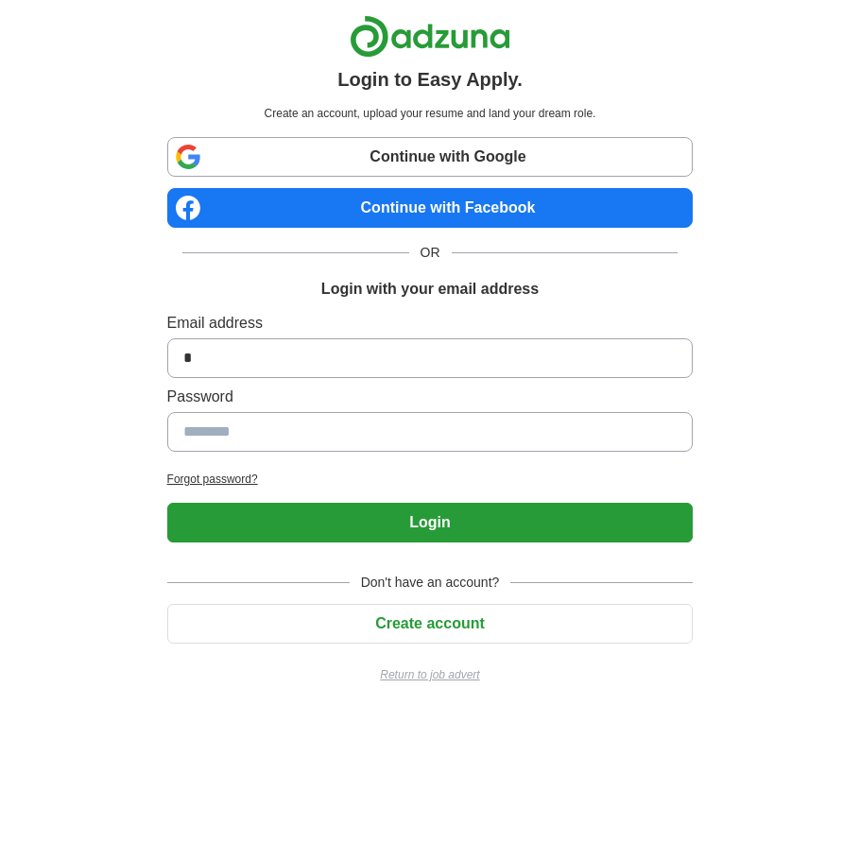  I want to click on a: Create account, so click(430, 622).